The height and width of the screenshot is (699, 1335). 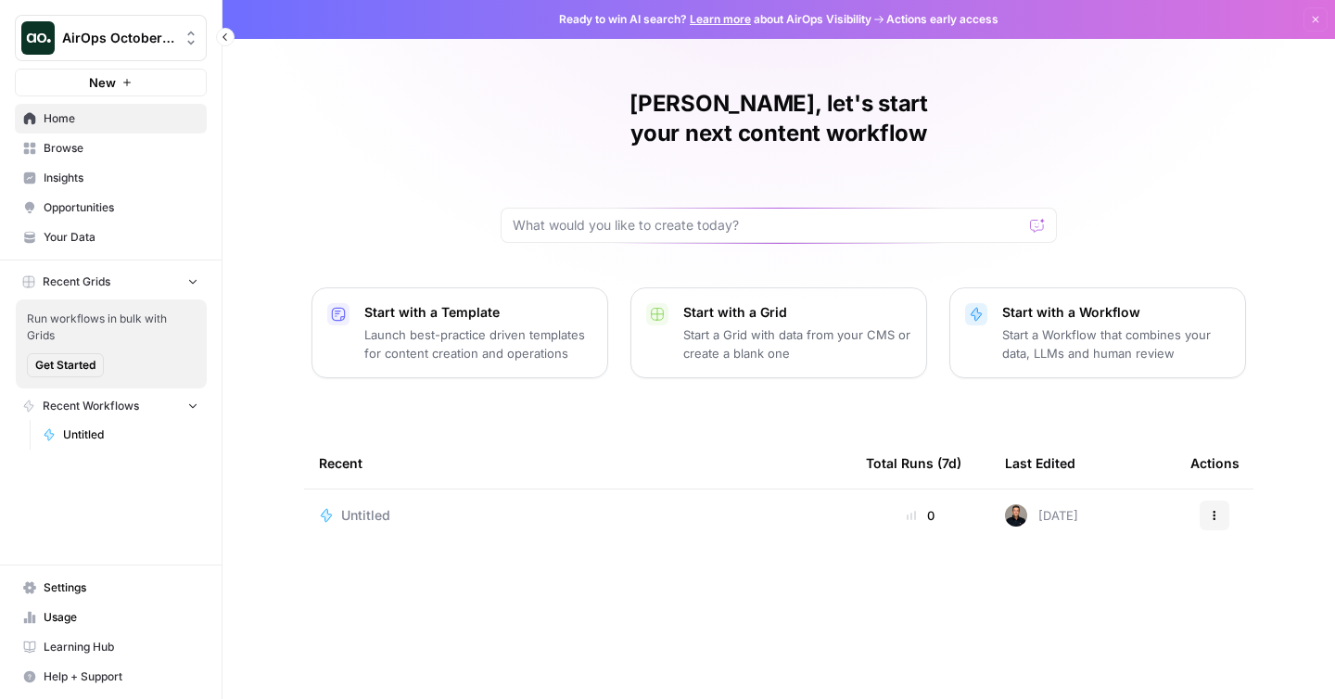 I want to click on a: Home, so click(x=110, y=119).